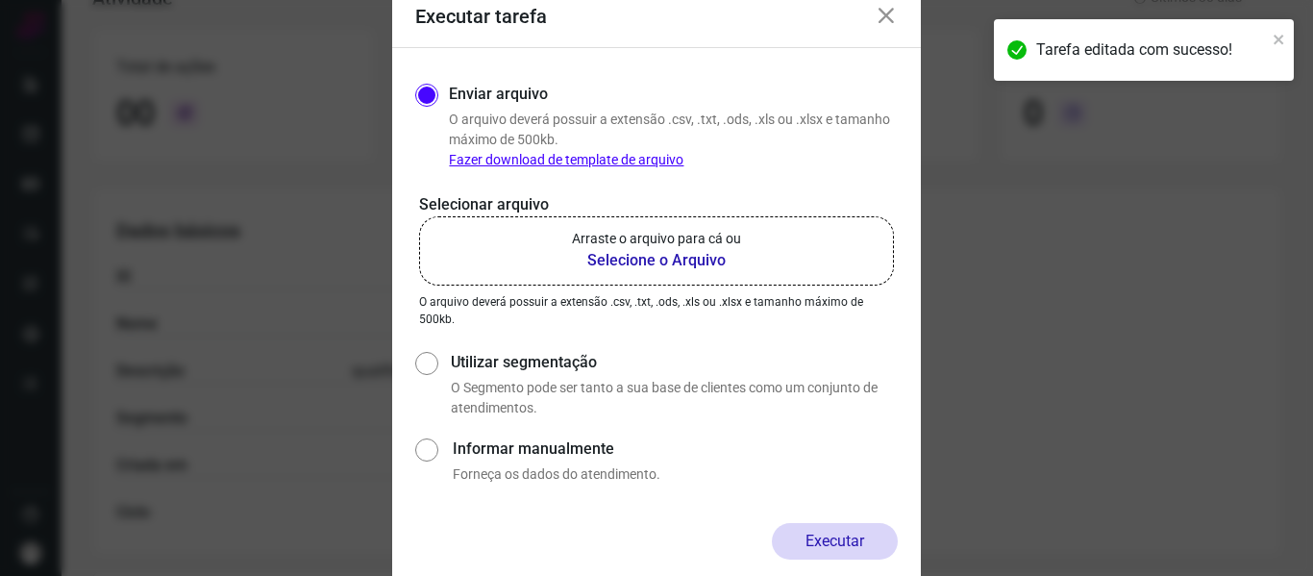 Image resolution: width=1313 pixels, height=576 pixels. Describe the element at coordinates (498, 94) in the screenshot. I see `label: Enviar arquivo` at that location.